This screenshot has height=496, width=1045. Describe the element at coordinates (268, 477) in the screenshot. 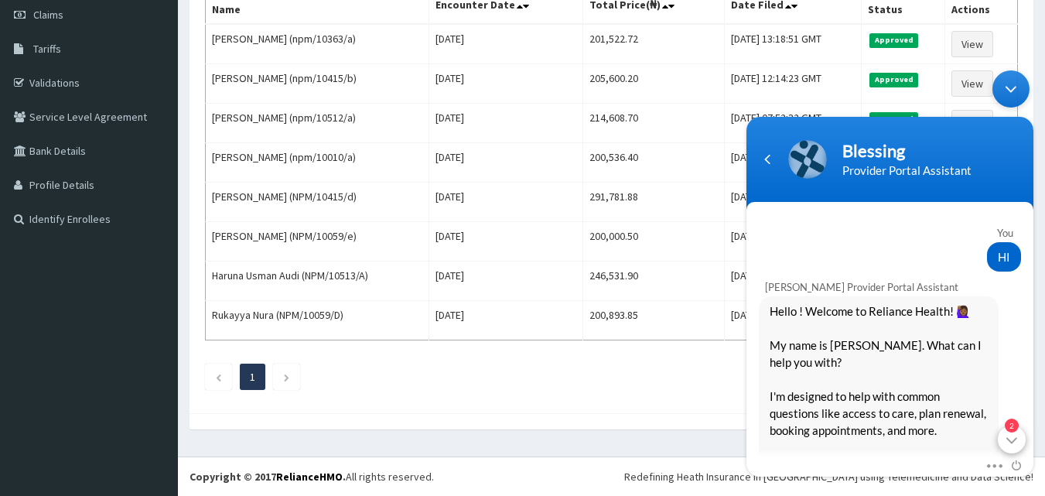

I see `strong: Copyright © 2017 .` at that location.